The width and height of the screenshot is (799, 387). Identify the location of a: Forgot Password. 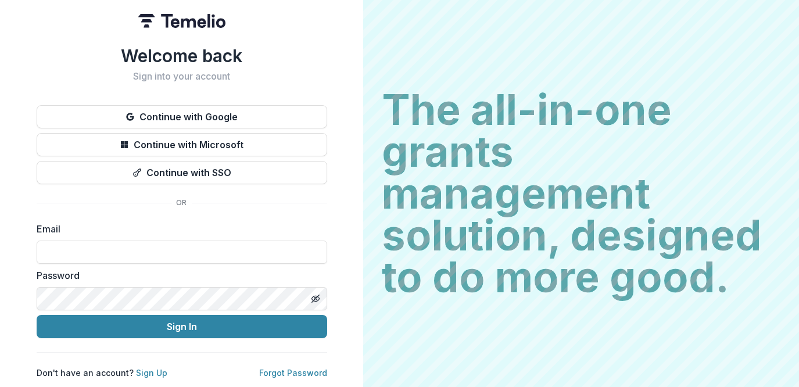
(293, 372).